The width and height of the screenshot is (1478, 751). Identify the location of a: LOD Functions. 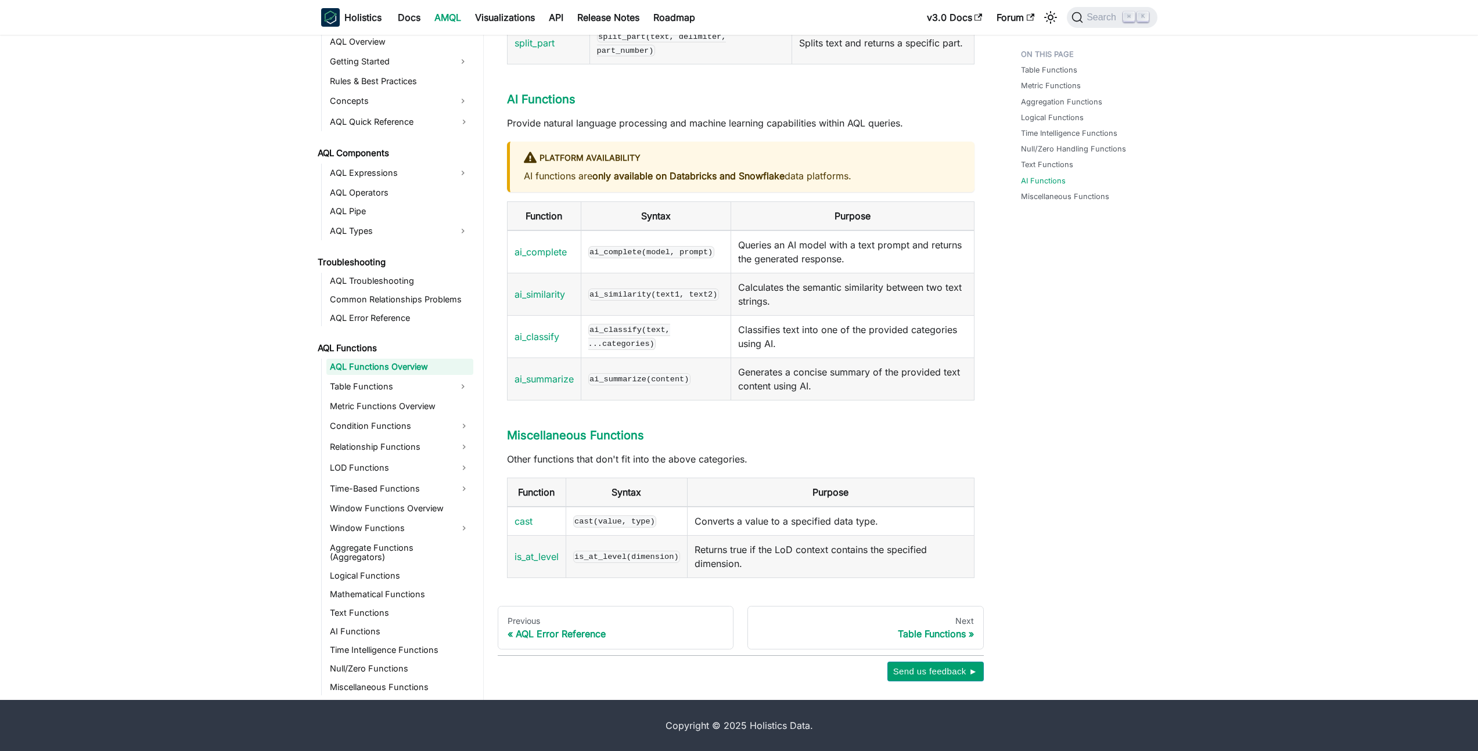
(399, 468).